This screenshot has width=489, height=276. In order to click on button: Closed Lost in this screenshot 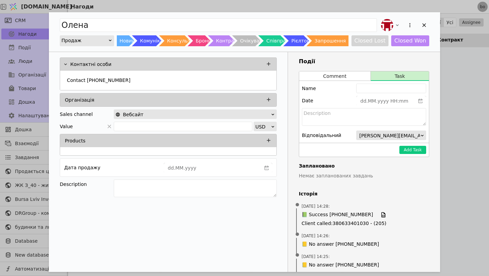, I will do `click(370, 41)`.